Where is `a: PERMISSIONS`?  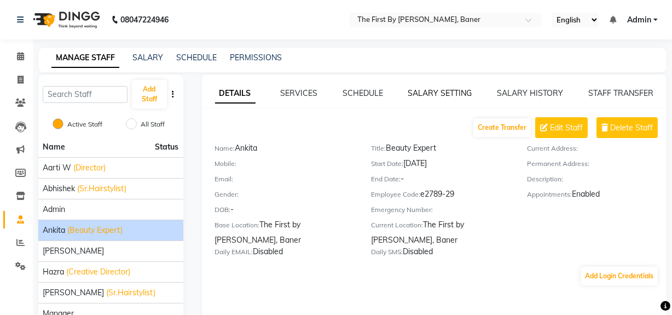 a: PERMISSIONS is located at coordinates (255, 57).